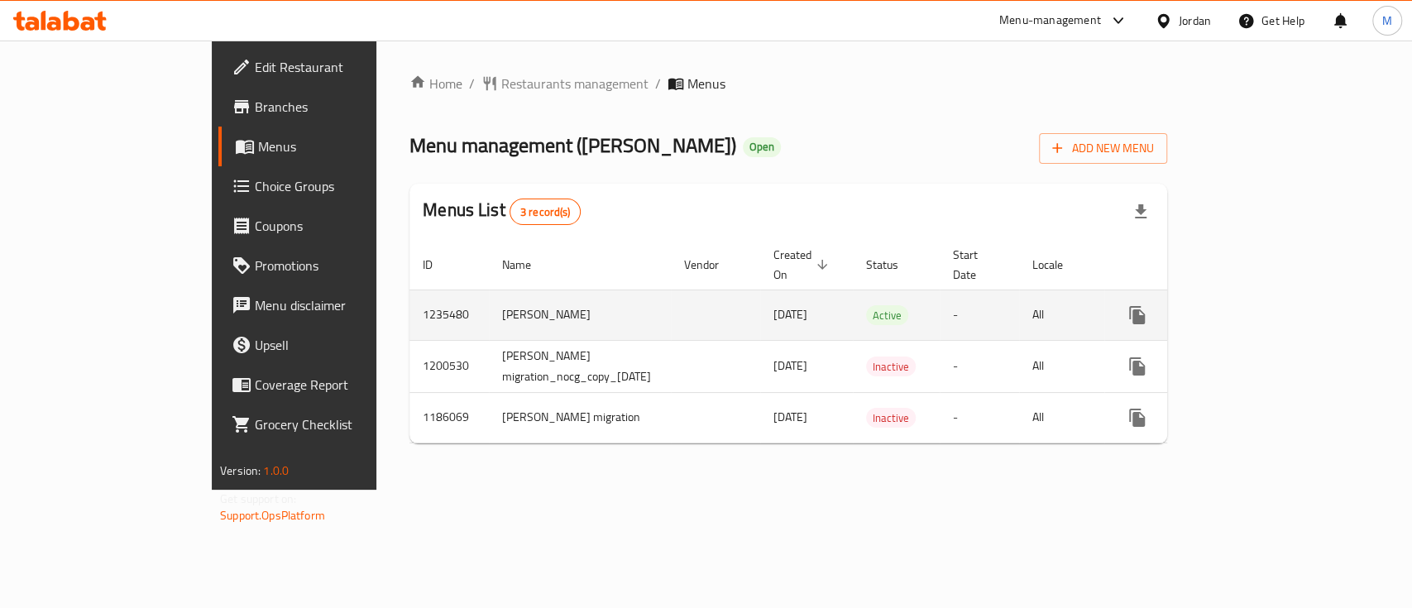  What do you see at coordinates (438, 265) in the screenshot?
I see `span: ID` at bounding box center [438, 265].